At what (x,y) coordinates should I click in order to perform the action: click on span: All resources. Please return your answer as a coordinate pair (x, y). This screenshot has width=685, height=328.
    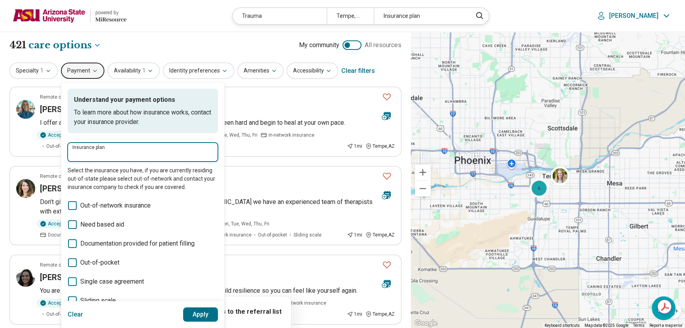
    Looking at the image, I should click on (383, 45).